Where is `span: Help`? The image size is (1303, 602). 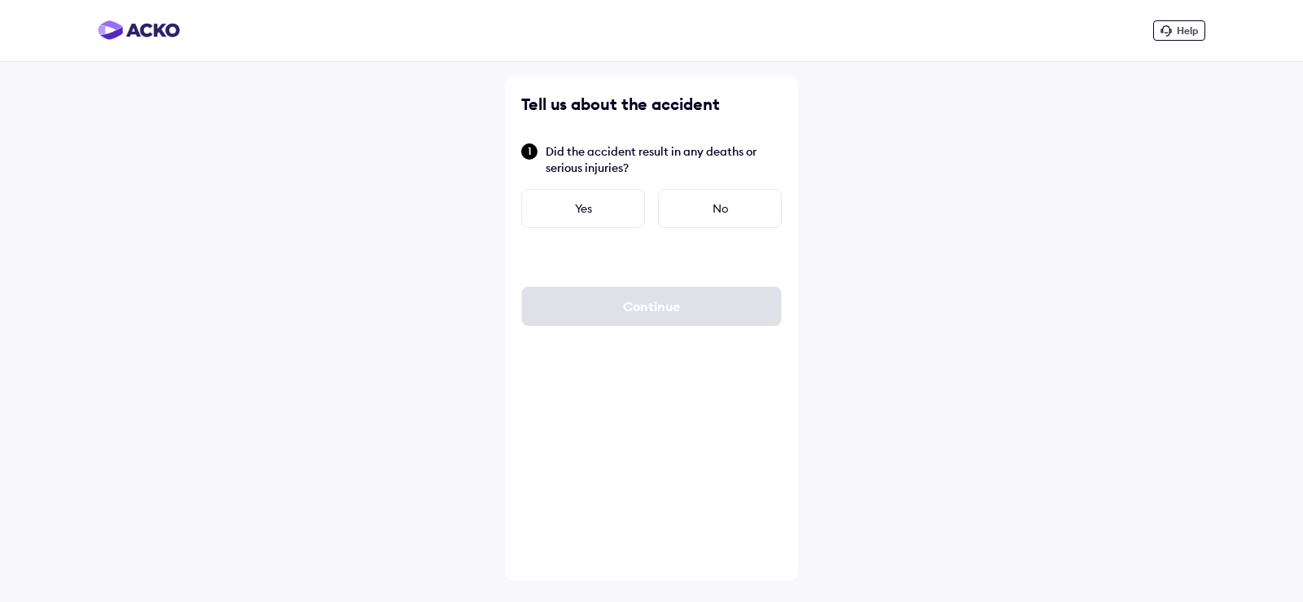 span: Help is located at coordinates (1187, 30).